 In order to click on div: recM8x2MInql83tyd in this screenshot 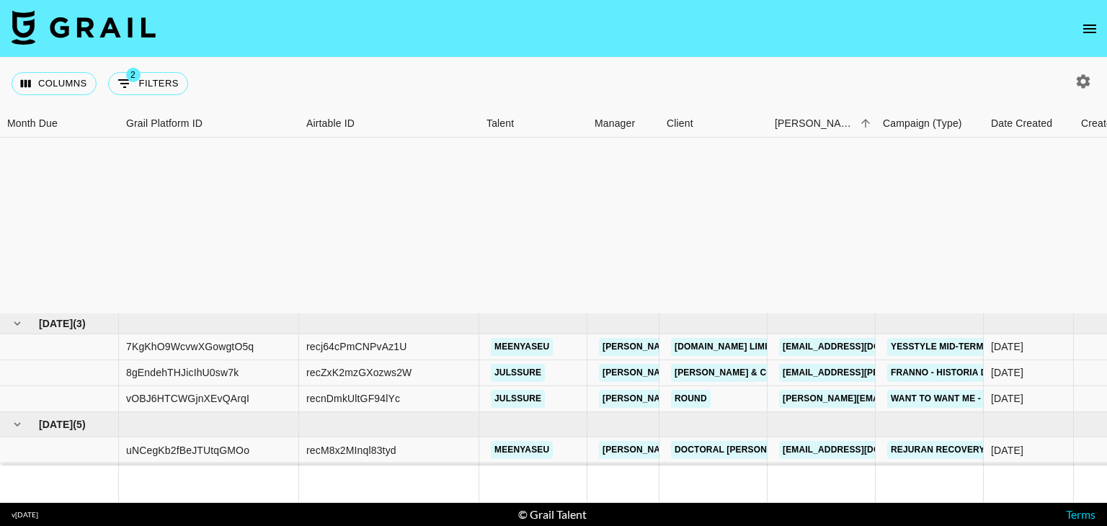, I will do `click(351, 450)`.